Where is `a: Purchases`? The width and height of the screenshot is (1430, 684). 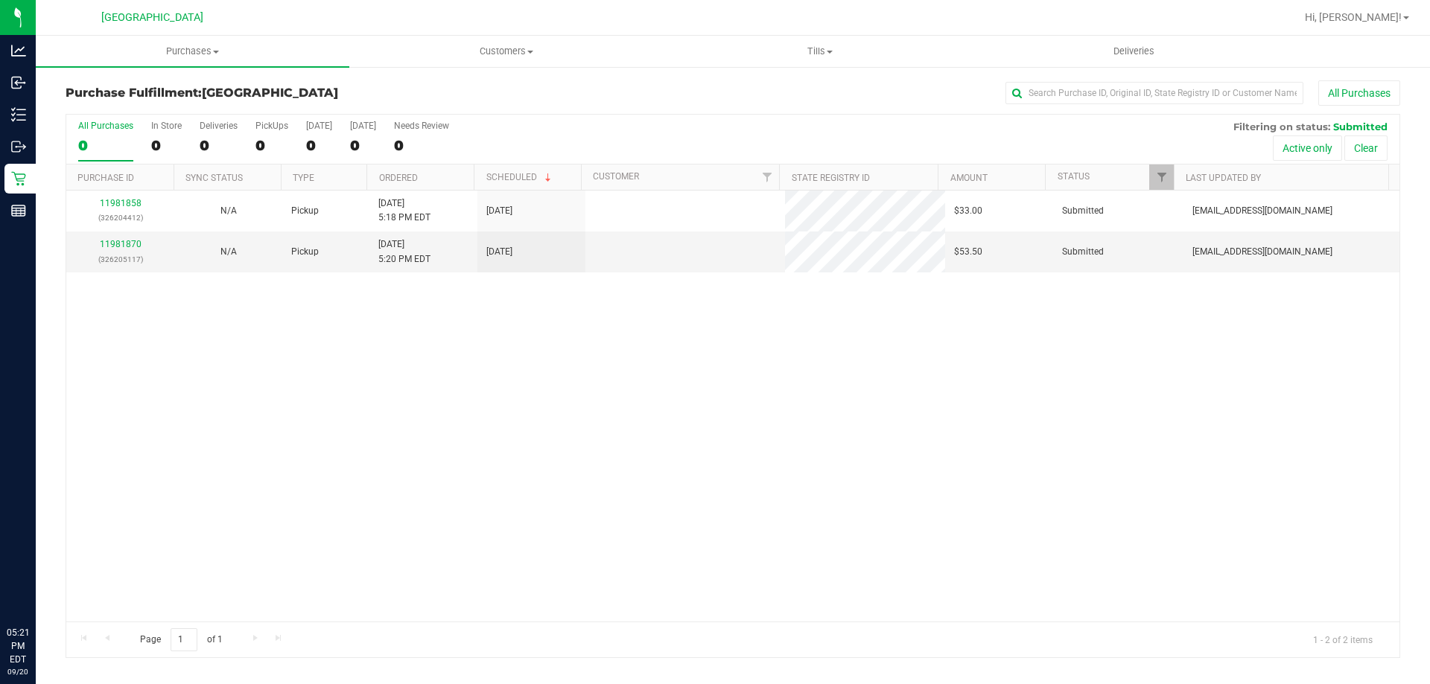 a: Purchases is located at coordinates (192, 51).